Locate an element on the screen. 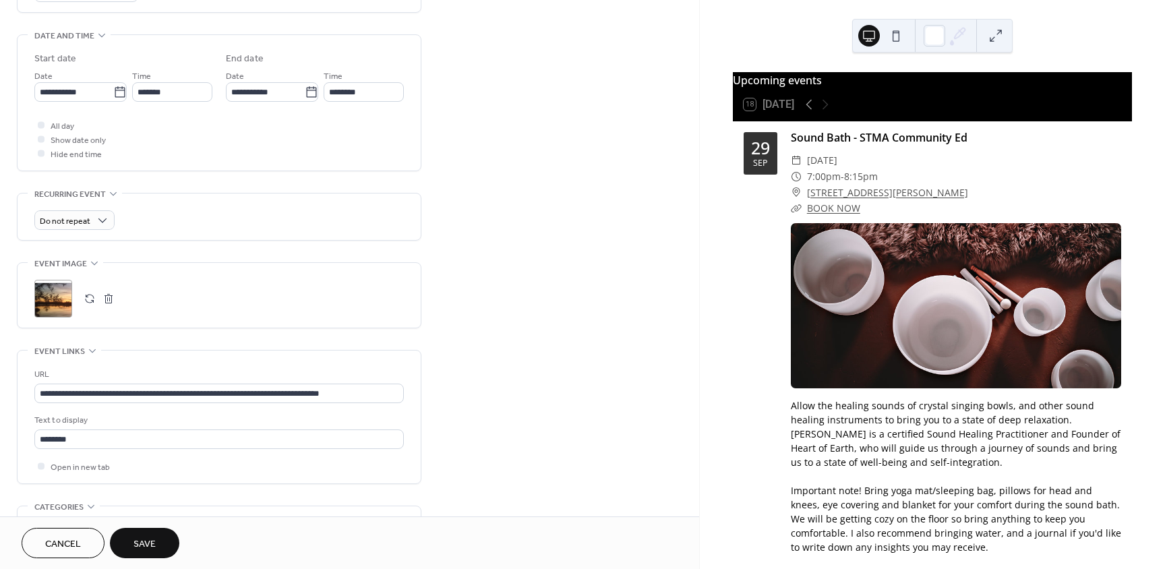  div: End date is located at coordinates (245, 59).